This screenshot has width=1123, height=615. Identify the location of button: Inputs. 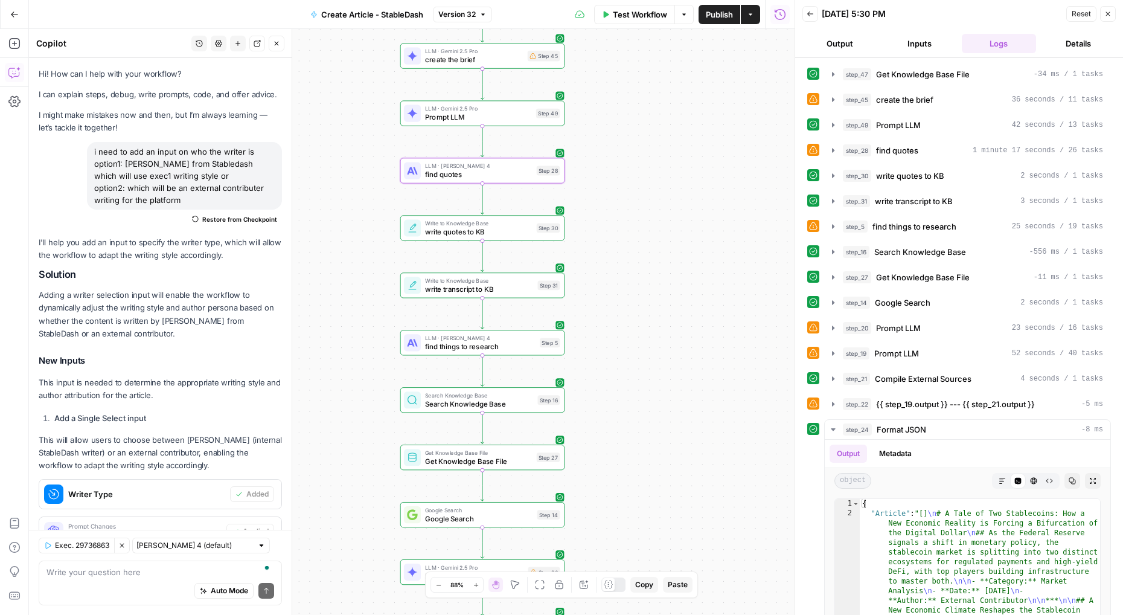
(920, 43).